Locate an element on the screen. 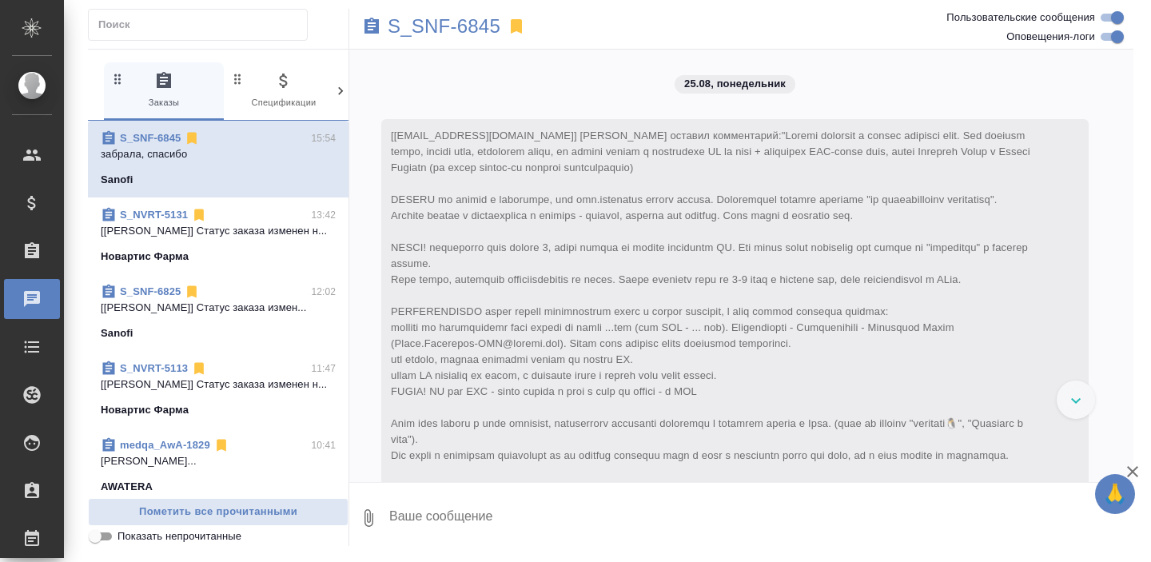  p: 25.08, понедельник is located at coordinates (735, 84).